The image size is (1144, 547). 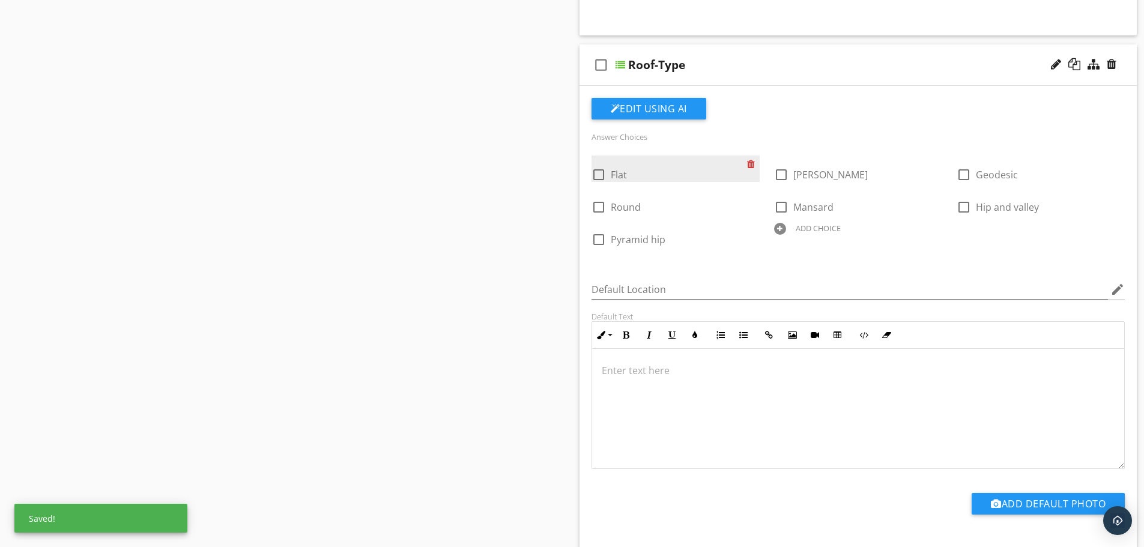 What do you see at coordinates (997, 175) in the screenshot?
I see `span: Geodesic` at bounding box center [997, 175].